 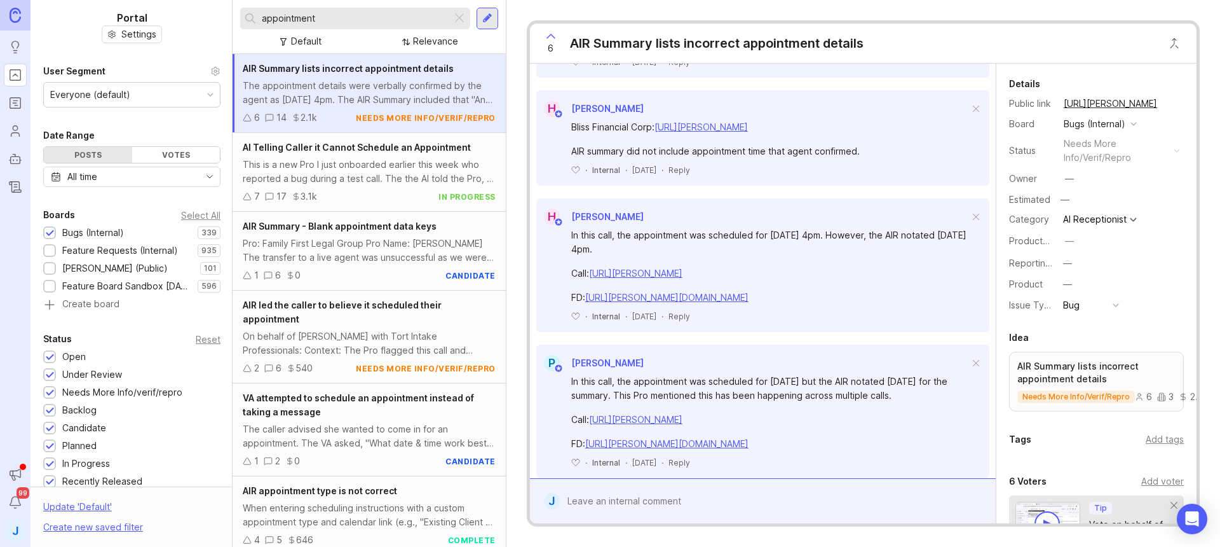 I want to click on span: AIR Summary - Blank appointment data keys, so click(x=339, y=226).